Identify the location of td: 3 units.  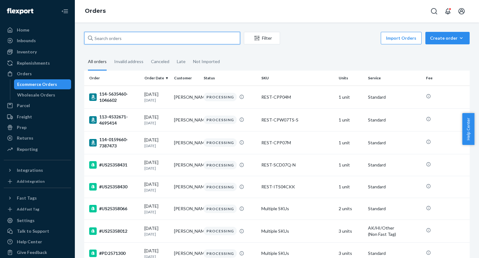
(351, 231).